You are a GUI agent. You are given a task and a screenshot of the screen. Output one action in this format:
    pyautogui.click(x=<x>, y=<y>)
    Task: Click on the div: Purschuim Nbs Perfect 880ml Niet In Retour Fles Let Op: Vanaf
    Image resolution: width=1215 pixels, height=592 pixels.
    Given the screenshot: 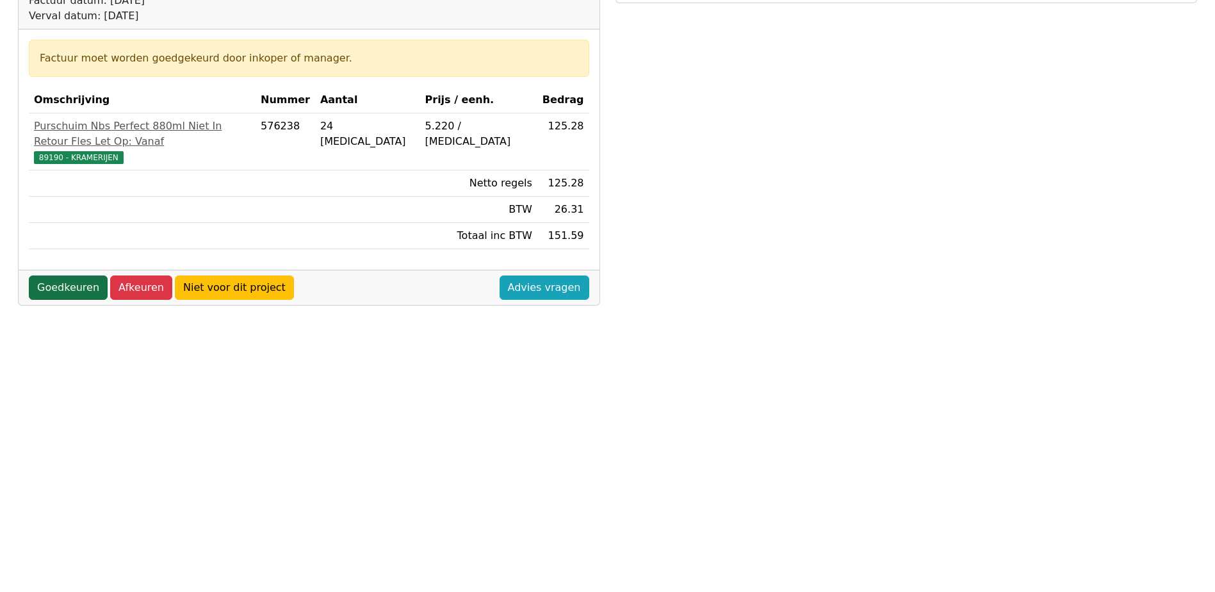 What is the action you would take?
    pyautogui.click(x=142, y=134)
    